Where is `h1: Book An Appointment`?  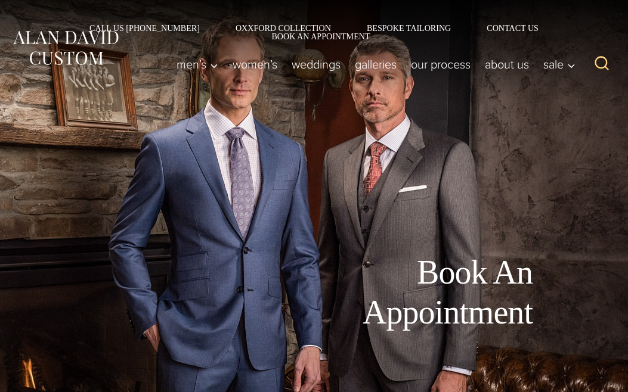
h1: Book An Appointment is located at coordinates (398, 293).